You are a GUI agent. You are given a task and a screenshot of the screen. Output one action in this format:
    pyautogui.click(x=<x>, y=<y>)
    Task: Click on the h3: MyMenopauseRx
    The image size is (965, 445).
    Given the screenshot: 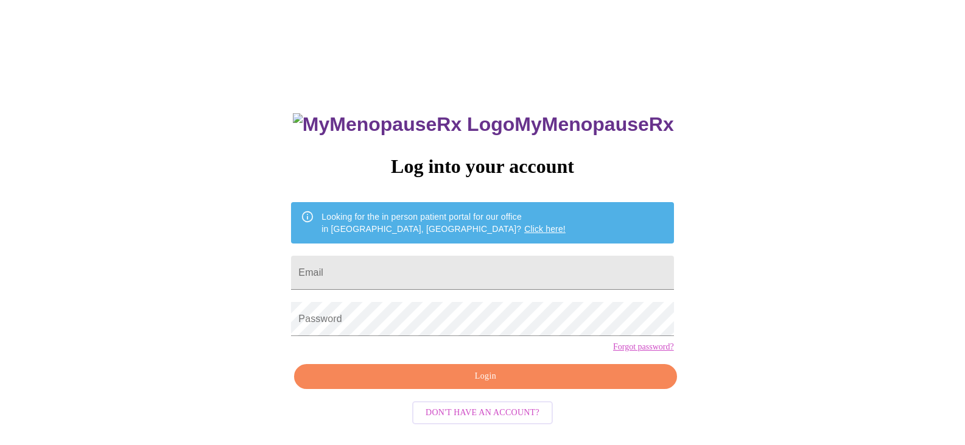 What is the action you would take?
    pyautogui.click(x=483, y=124)
    